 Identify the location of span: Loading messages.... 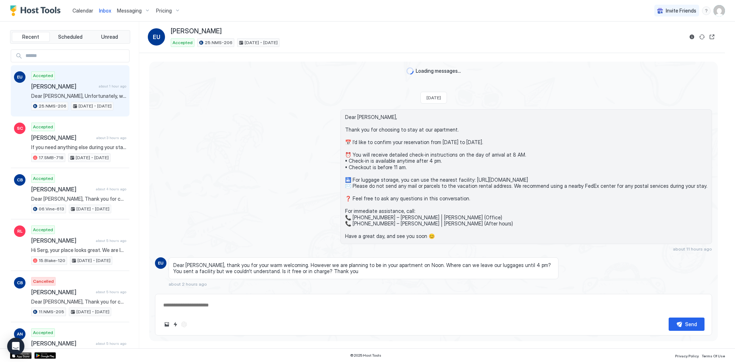
(438, 71).